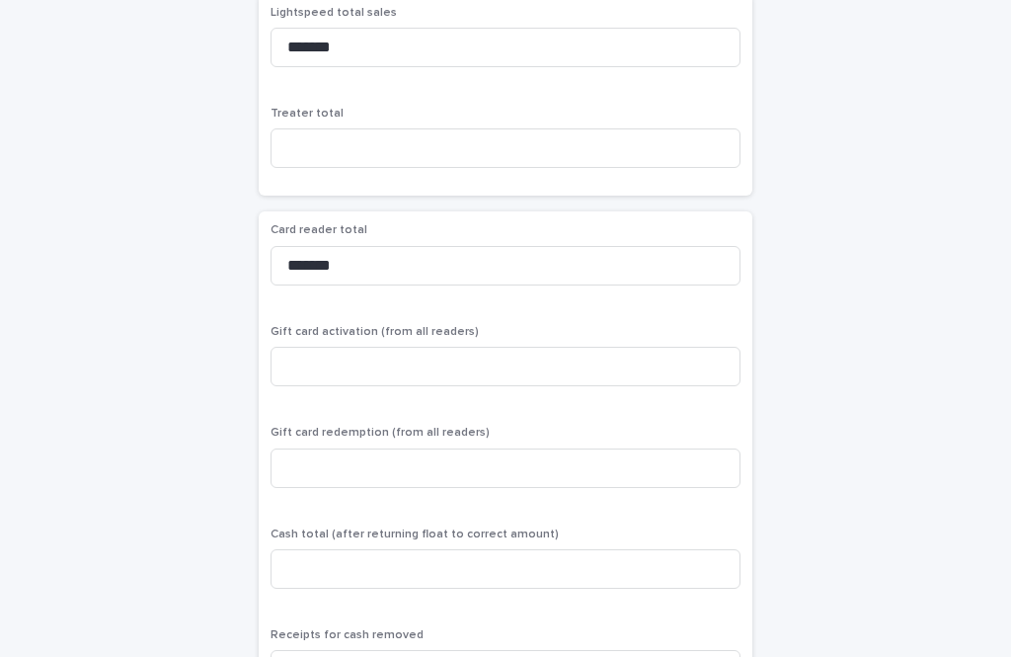 This screenshot has height=657, width=1011. I want to click on span: Cash total (after returning float to correct amount), so click(415, 534).